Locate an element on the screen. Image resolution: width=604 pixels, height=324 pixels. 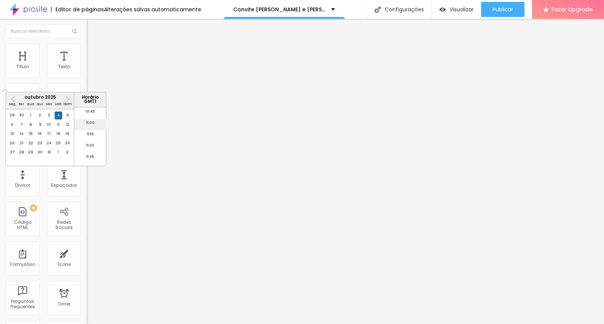
div: Choose sábado, 18 de outubro de 2025 is located at coordinates (58, 134).